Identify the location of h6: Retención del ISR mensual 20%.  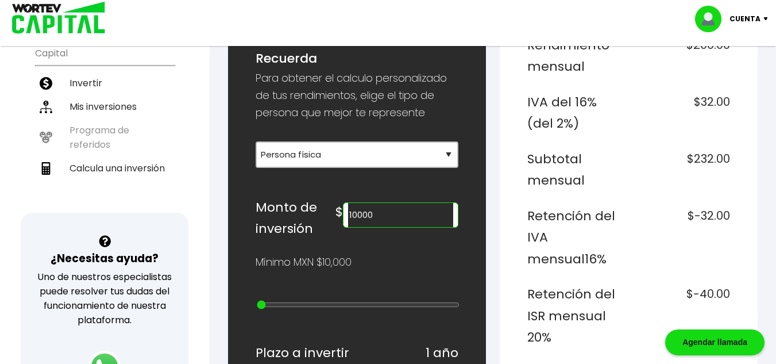
(576, 315).